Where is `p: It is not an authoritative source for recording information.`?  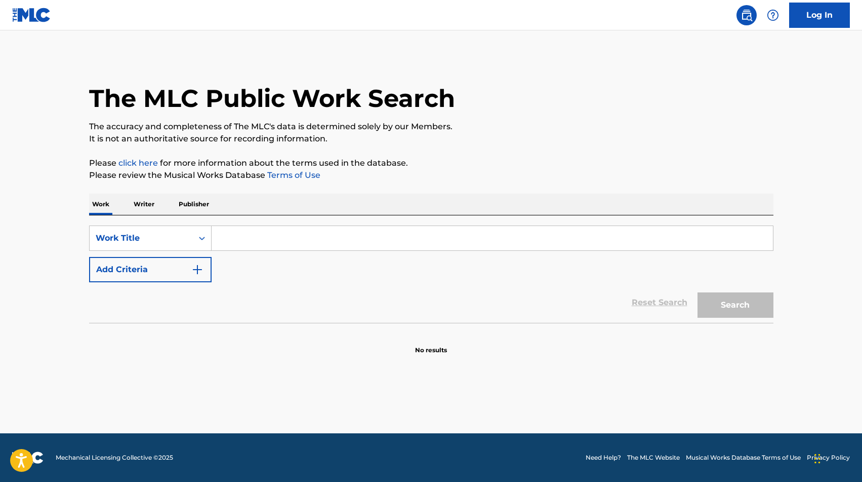 p: It is not an authoritative source for recording information. is located at coordinates (431, 139).